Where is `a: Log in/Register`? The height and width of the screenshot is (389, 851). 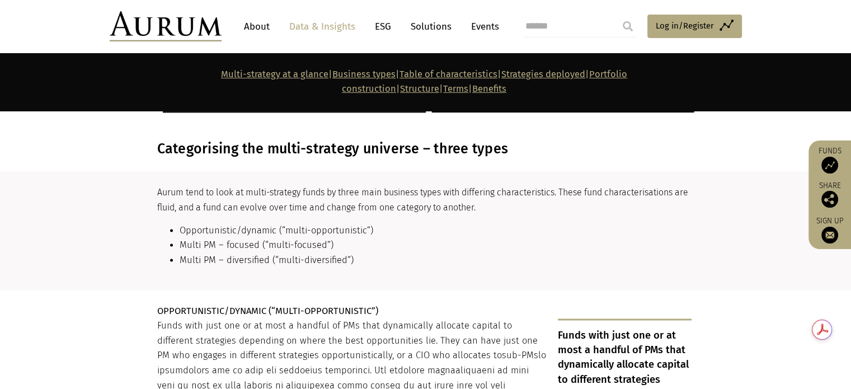
a: Log in/Register is located at coordinates (694, 26).